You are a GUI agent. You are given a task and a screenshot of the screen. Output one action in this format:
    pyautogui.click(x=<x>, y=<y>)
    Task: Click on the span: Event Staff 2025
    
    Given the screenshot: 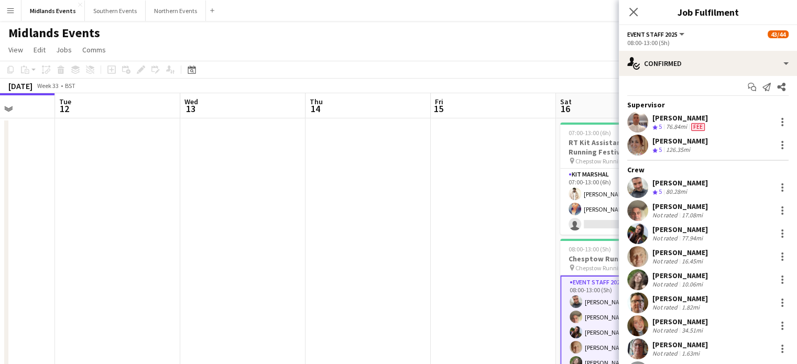 What is the action you would take?
    pyautogui.click(x=653, y=34)
    